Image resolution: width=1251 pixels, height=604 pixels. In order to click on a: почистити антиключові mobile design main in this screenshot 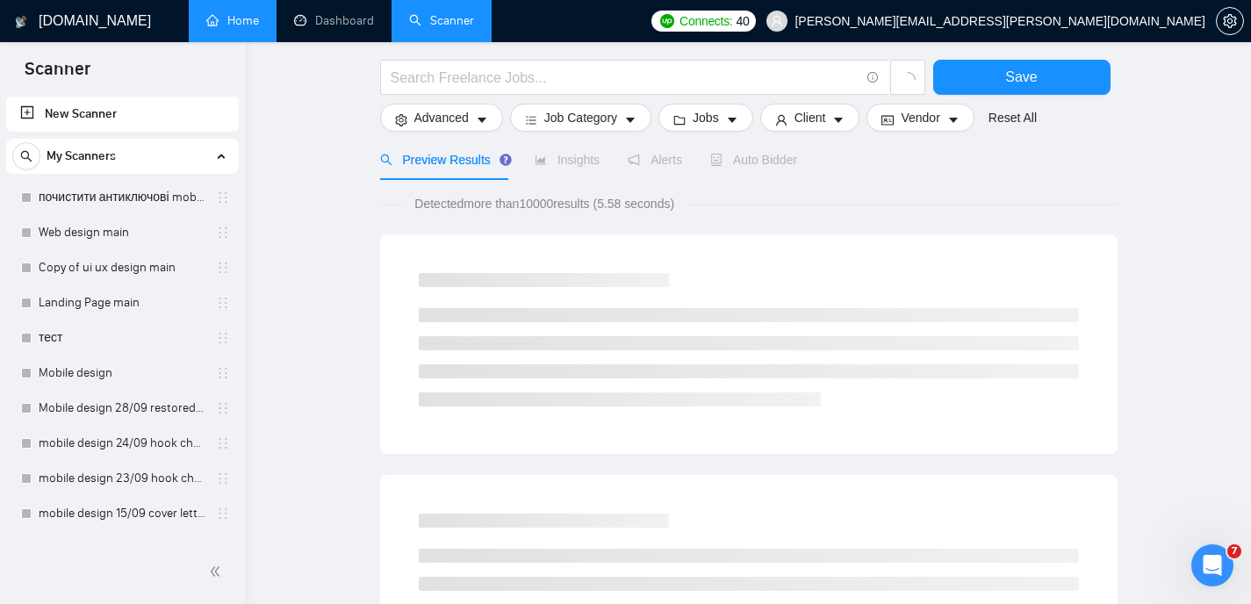, I will do `click(122, 198)`.